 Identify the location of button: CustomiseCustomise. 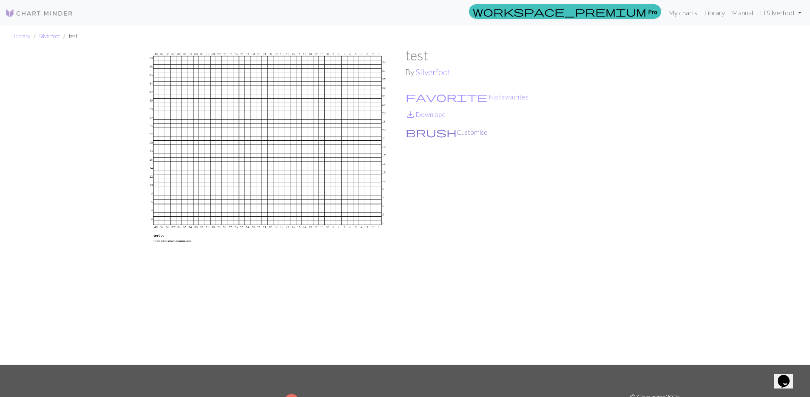
(447, 132).